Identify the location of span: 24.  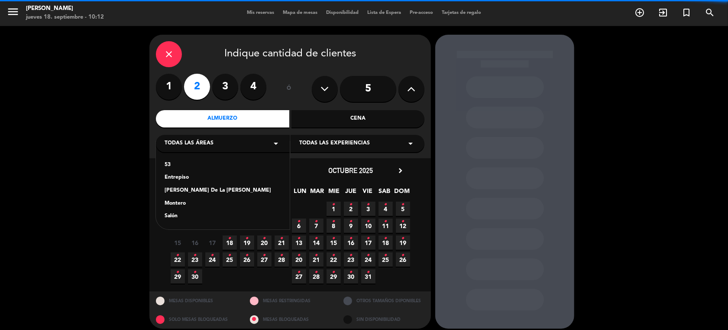
(212, 259).